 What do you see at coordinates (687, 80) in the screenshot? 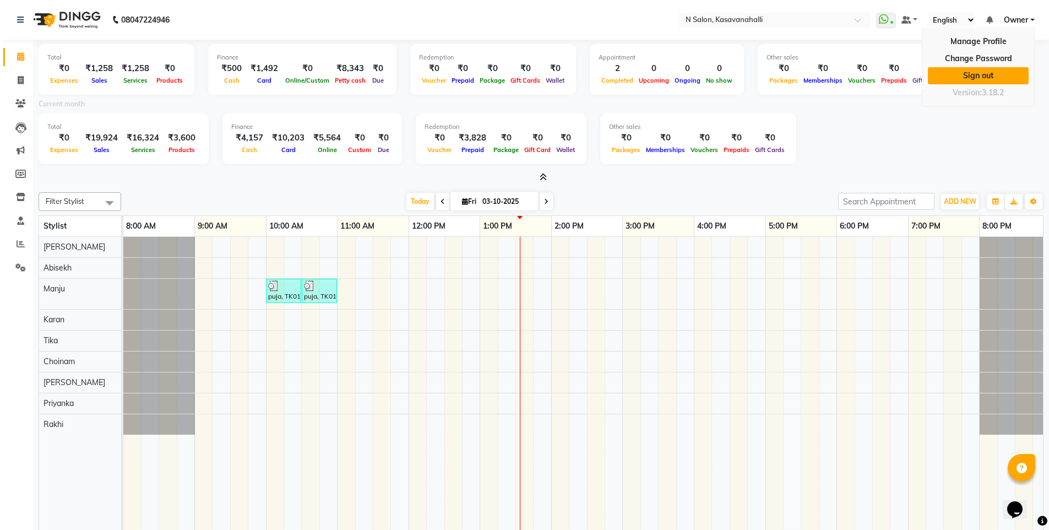
I see `span: Ongoing` at bounding box center [687, 80].